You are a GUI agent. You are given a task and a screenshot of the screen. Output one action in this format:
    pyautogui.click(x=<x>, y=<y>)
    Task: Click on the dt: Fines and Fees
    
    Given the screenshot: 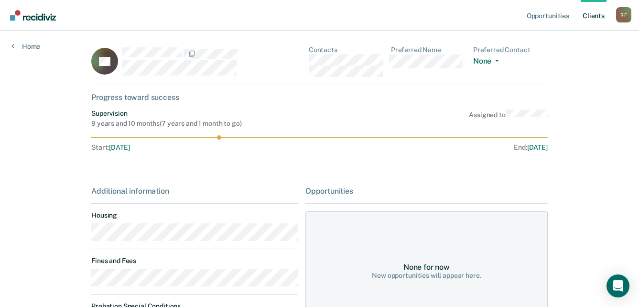 What is the action you would take?
    pyautogui.click(x=195, y=261)
    